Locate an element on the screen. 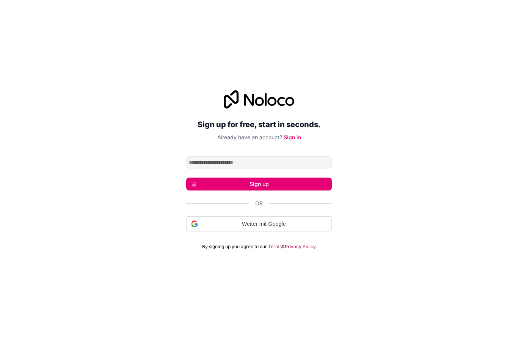  span: By signing up you agree to our is located at coordinates (234, 247).